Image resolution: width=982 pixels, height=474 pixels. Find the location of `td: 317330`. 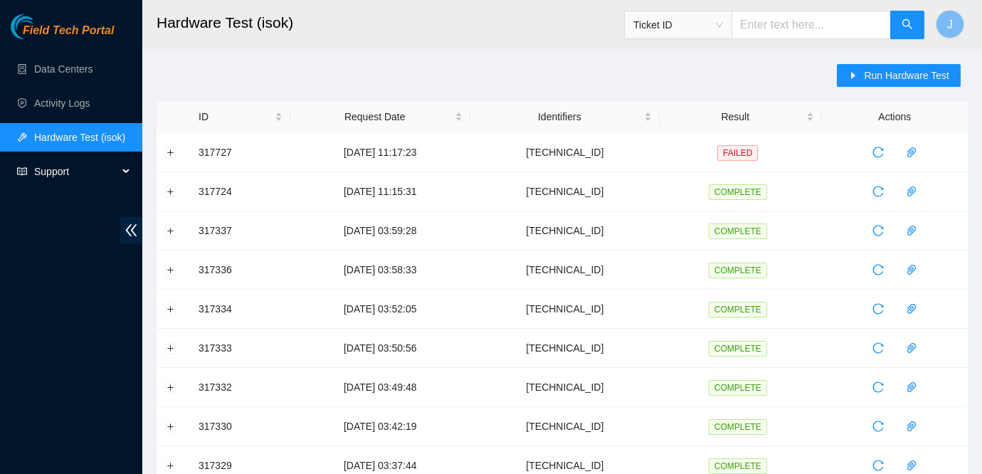

td: 317330 is located at coordinates (240, 426).